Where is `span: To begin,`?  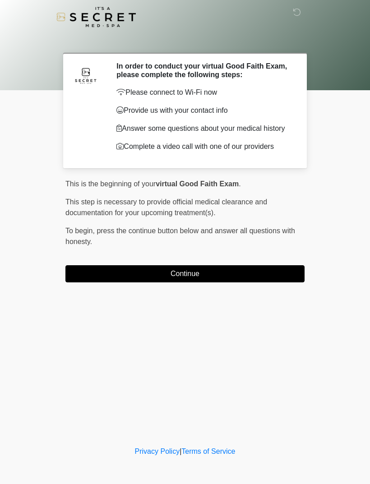 span: To begin, is located at coordinates (81, 231).